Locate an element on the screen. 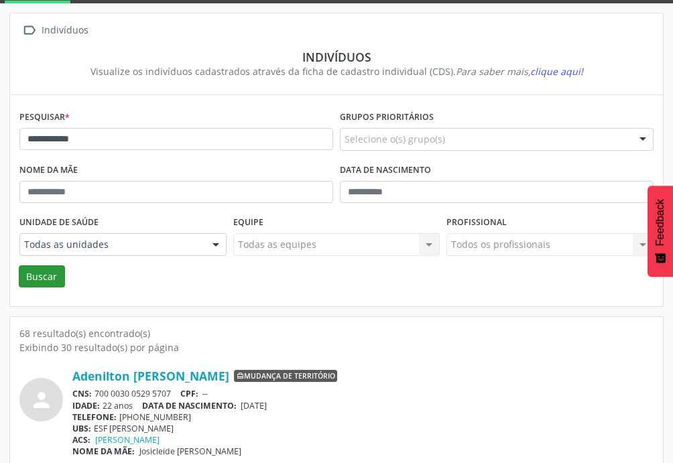 The width and height of the screenshot is (673, 463). span: UBS: is located at coordinates (82, 428).